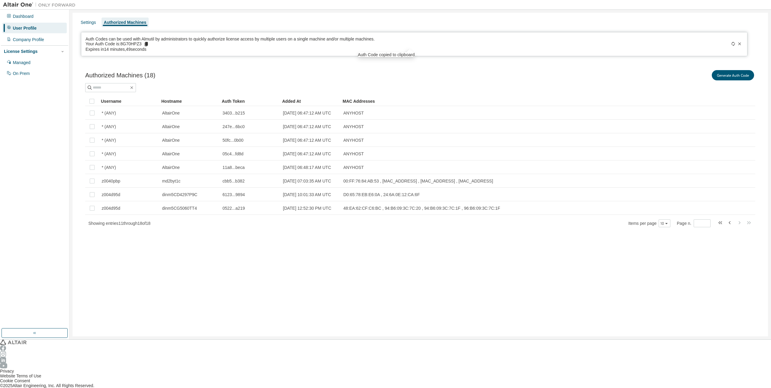 The width and height of the screenshot is (771, 388). Describe the element at coordinates (381, 39) in the screenshot. I see `p: Auth Codes can be used with Almutil by administrators to quickly authorize license access by mult...` at that location.